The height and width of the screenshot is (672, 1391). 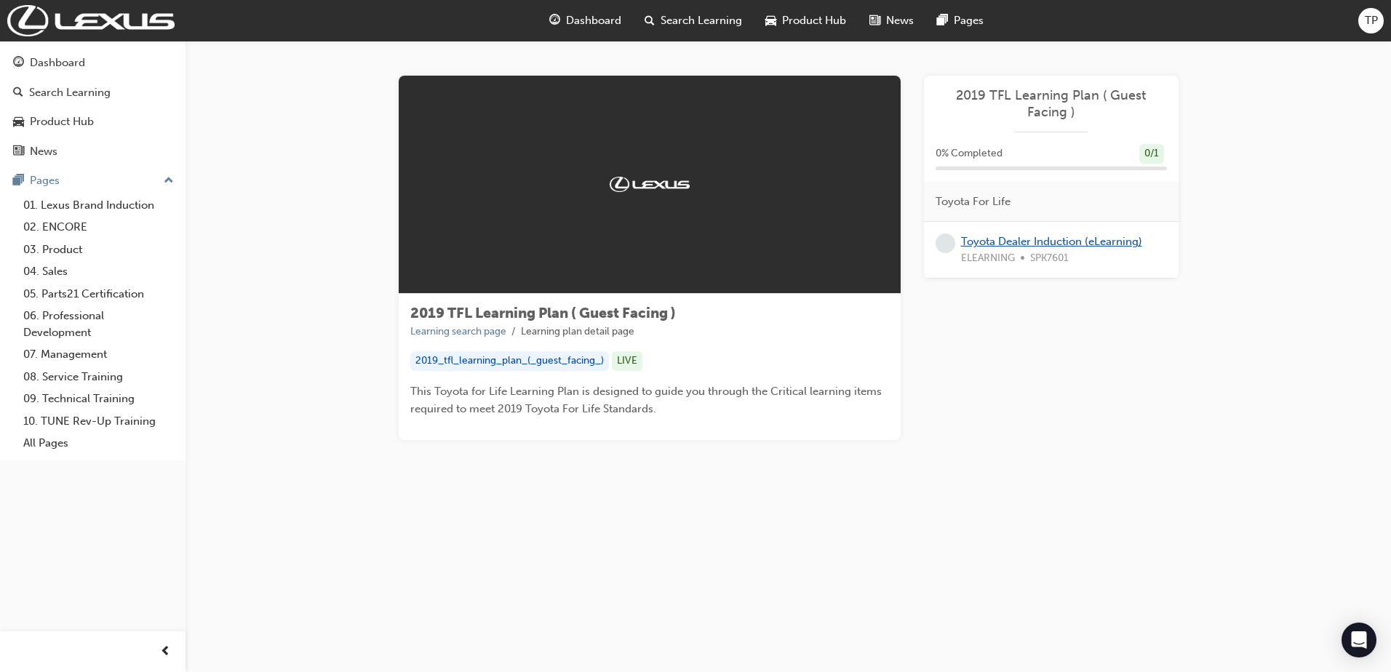 I want to click on button: TP, so click(x=1370, y=20).